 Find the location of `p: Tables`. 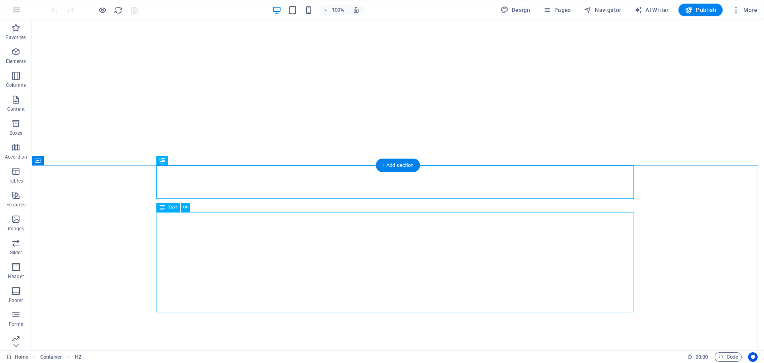

p: Tables is located at coordinates (16, 181).